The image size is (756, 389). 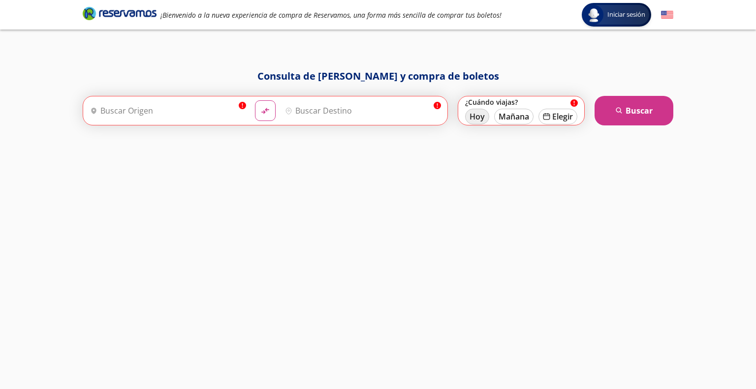 I want to click on a: Brand Logo, so click(x=120, y=15).